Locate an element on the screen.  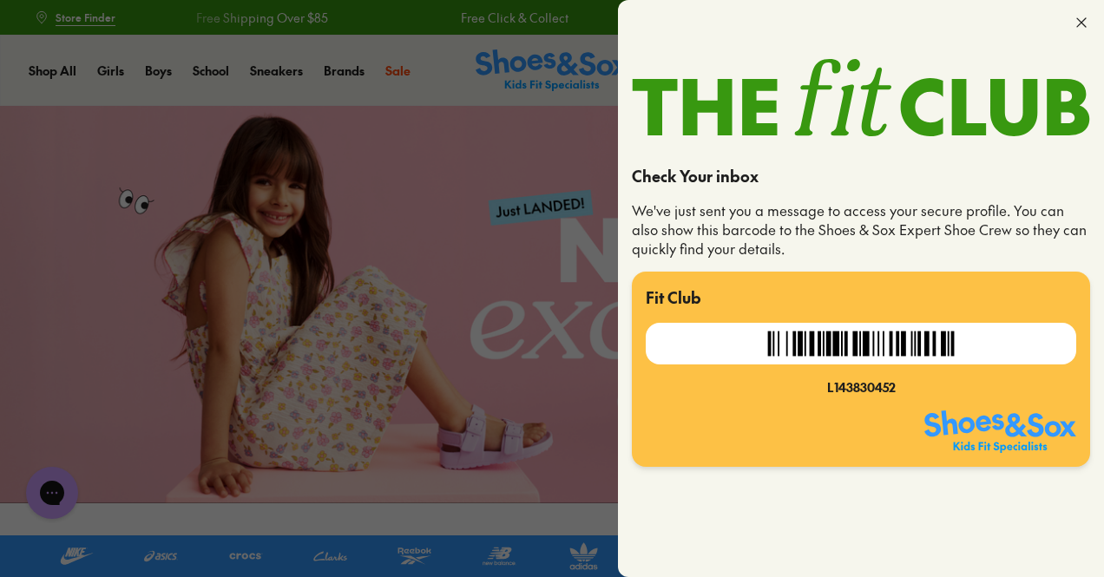
div: L143830452 is located at coordinates (861, 387).